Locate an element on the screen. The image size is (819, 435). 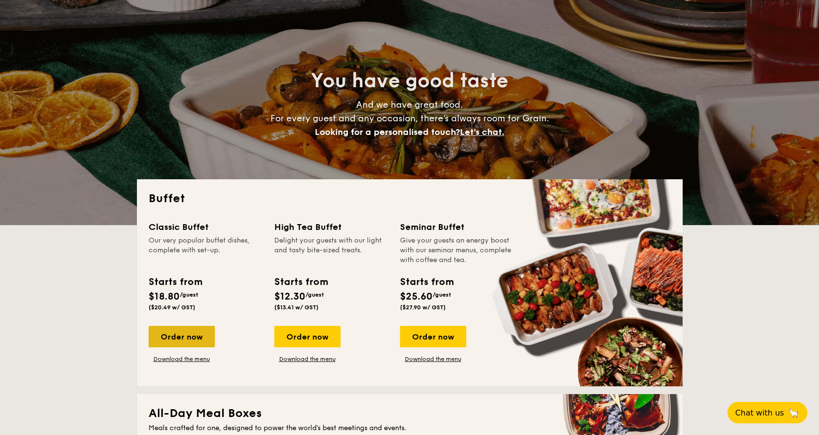
span: Let's chat. is located at coordinates (482, 132).